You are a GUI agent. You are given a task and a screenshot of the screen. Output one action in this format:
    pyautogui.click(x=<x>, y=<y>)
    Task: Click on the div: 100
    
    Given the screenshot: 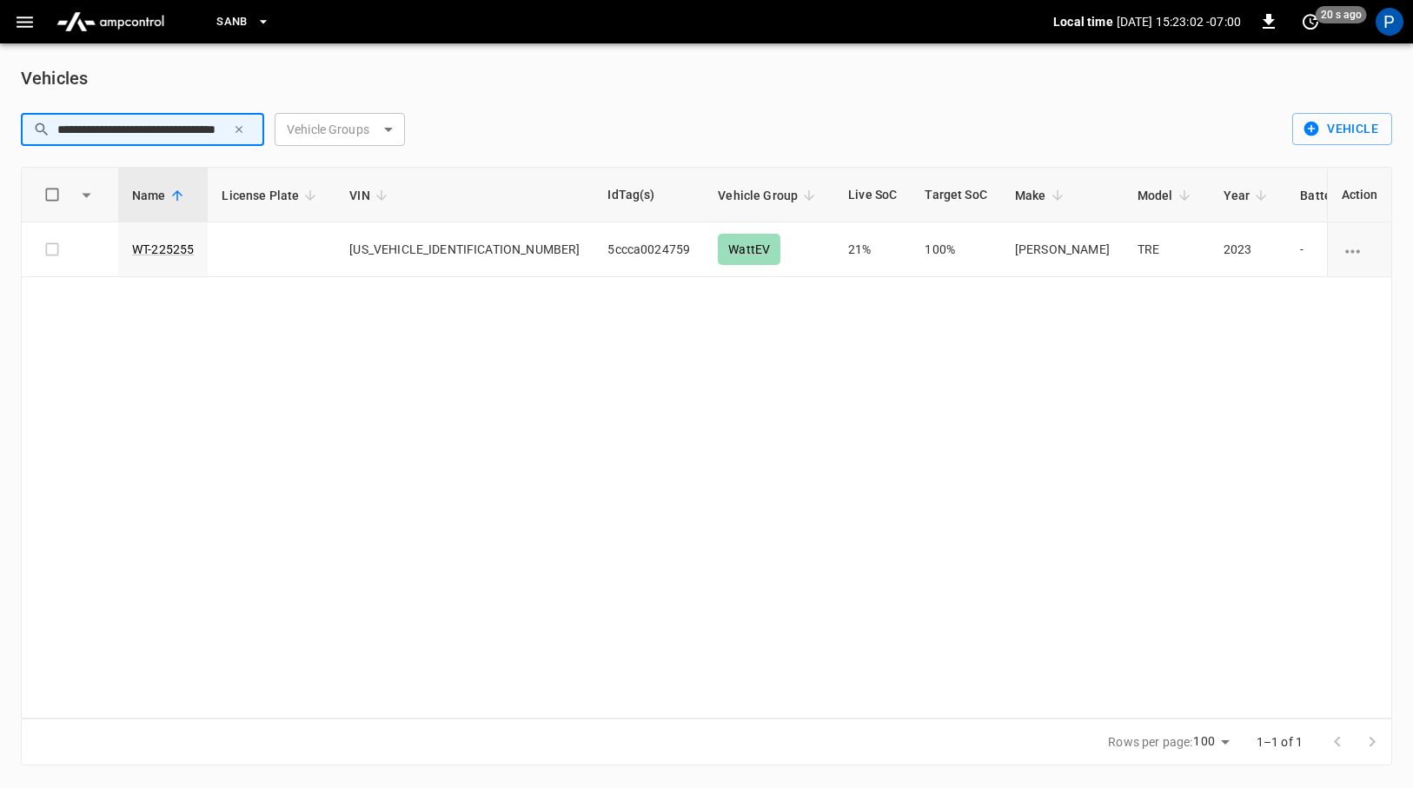 What is the action you would take?
    pyautogui.click(x=1214, y=741)
    